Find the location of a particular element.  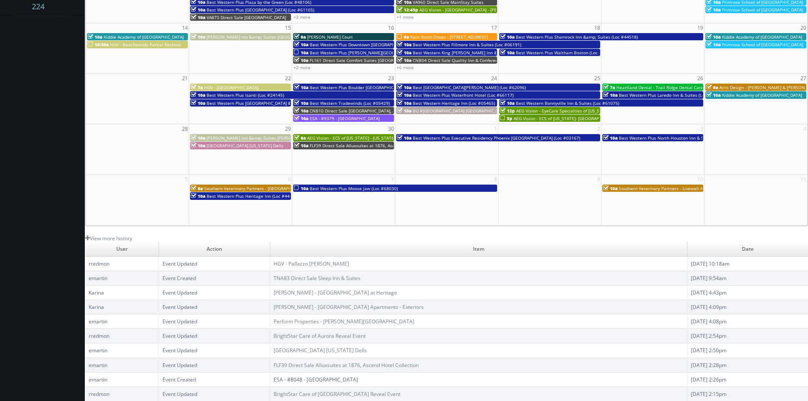

td: Event Created is located at coordinates (215, 379).